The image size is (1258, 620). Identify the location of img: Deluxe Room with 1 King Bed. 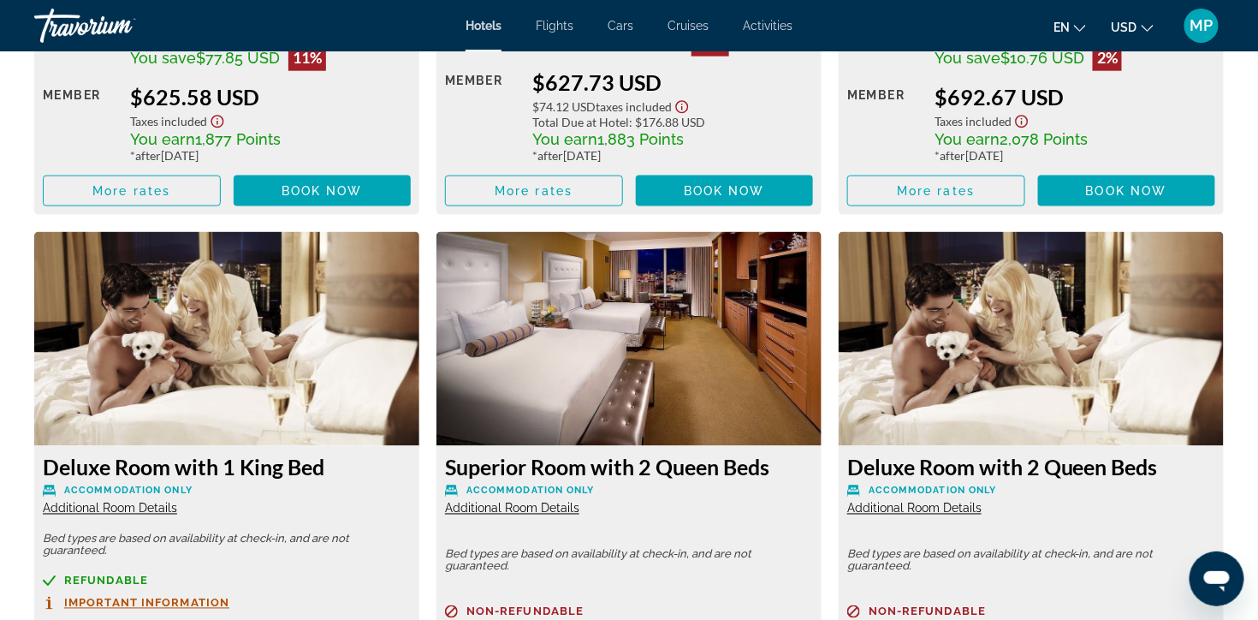
(227, 339).